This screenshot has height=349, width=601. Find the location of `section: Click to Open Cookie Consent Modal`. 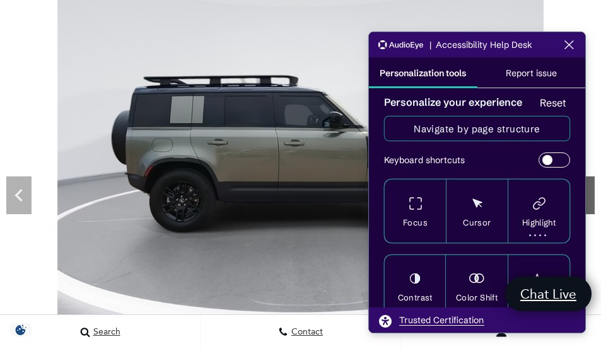

section: Click to Open Cookie Consent Modal is located at coordinates (21, 330).